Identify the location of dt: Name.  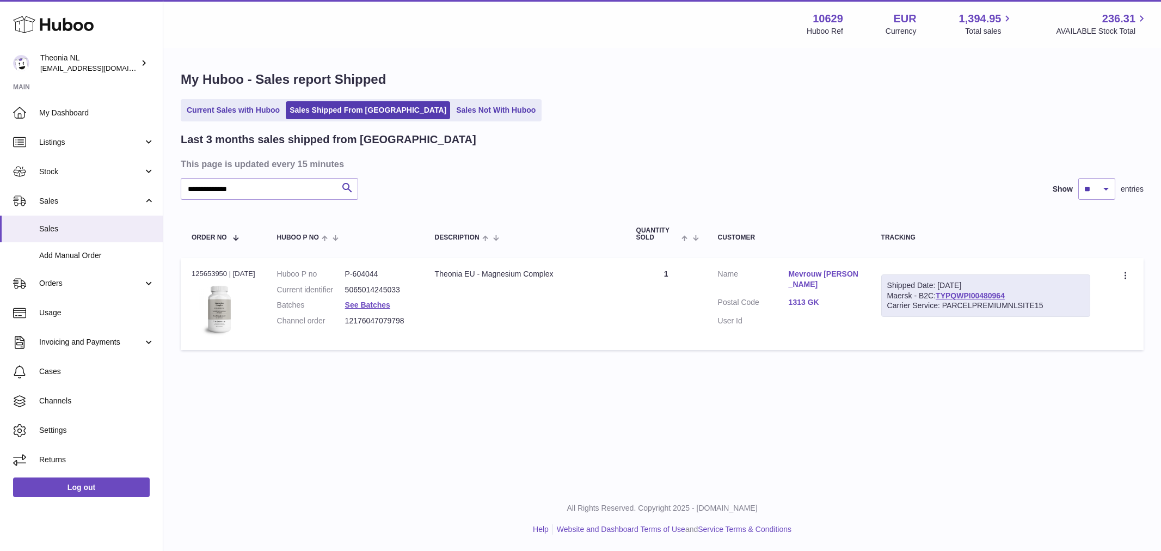
(753, 280).